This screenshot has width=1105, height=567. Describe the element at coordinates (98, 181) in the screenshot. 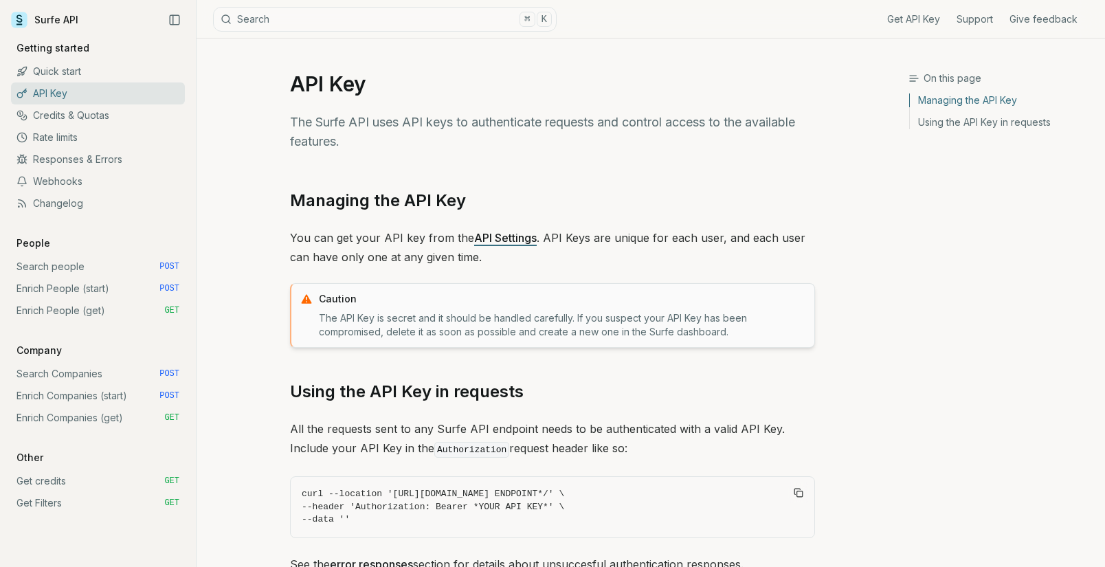

I see `a: Webhooks` at that location.